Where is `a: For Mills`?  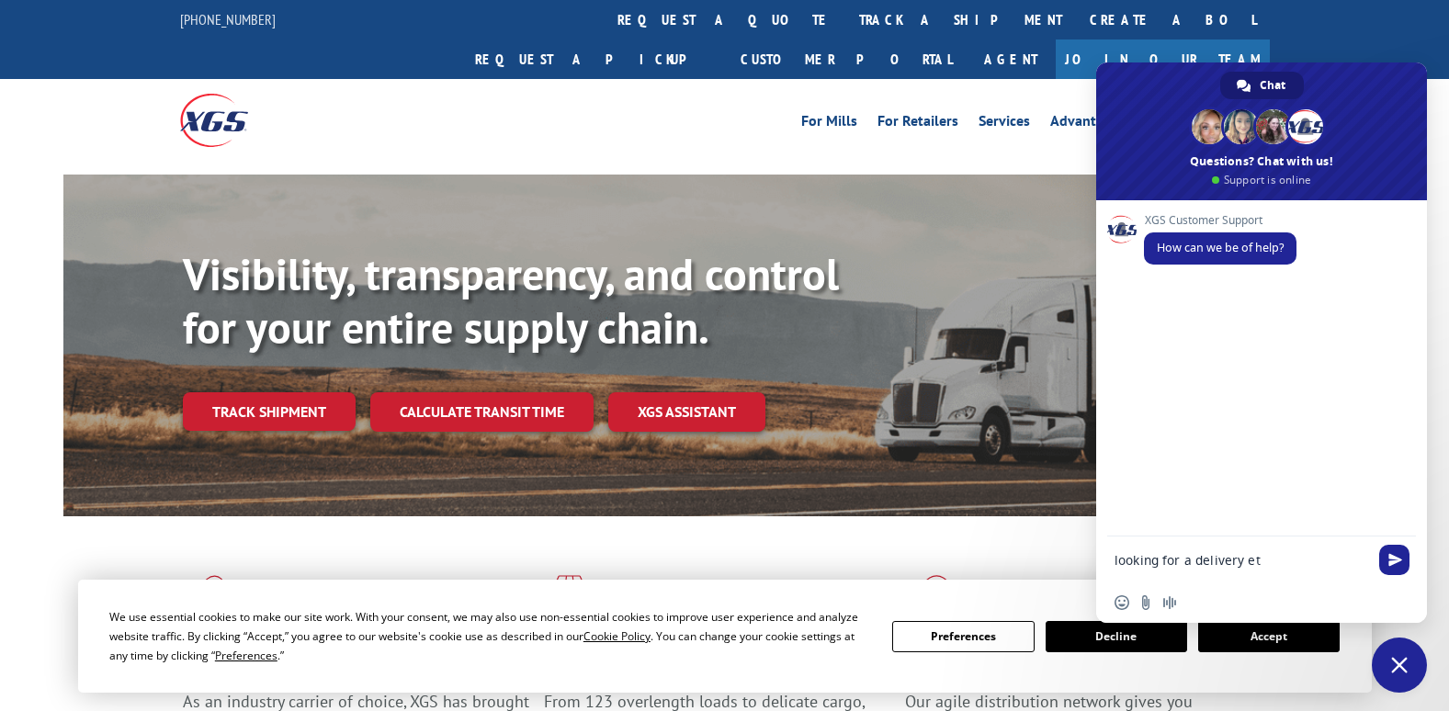
a: For Mills is located at coordinates (829, 124).